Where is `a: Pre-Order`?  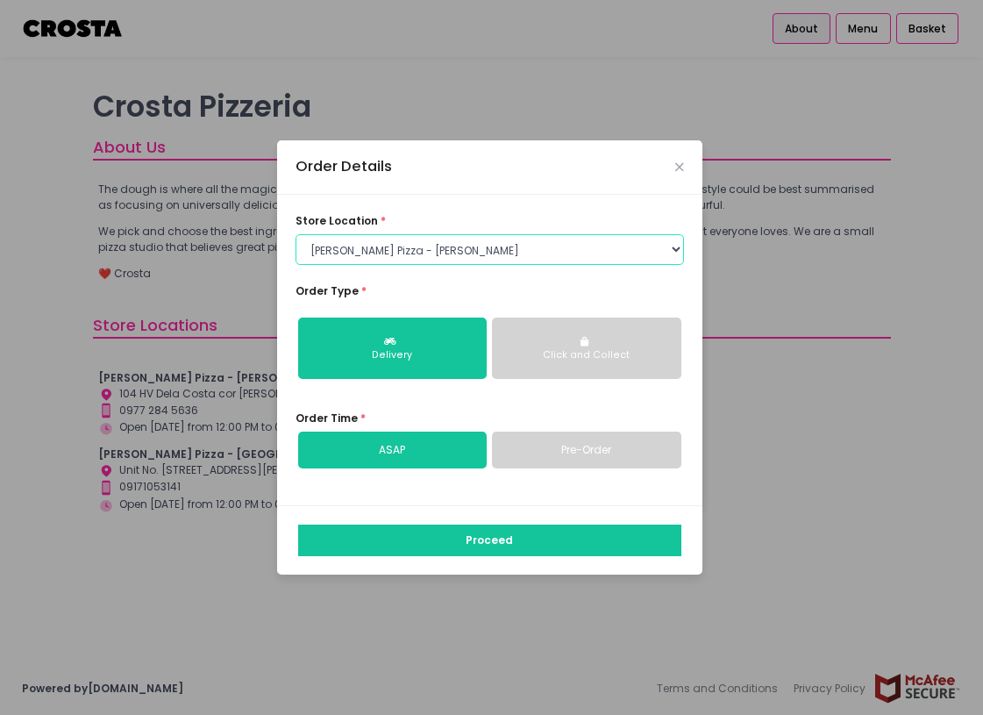
a: Pre-Order is located at coordinates (587, 450).